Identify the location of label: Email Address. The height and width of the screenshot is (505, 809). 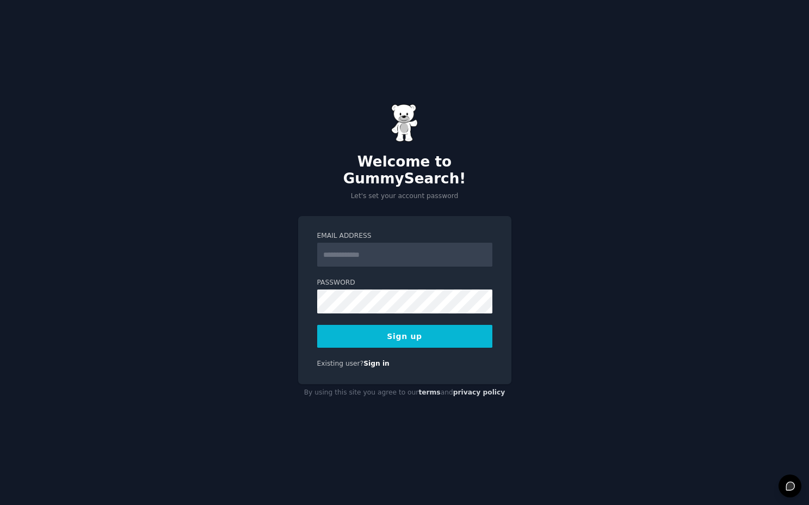
(405, 236).